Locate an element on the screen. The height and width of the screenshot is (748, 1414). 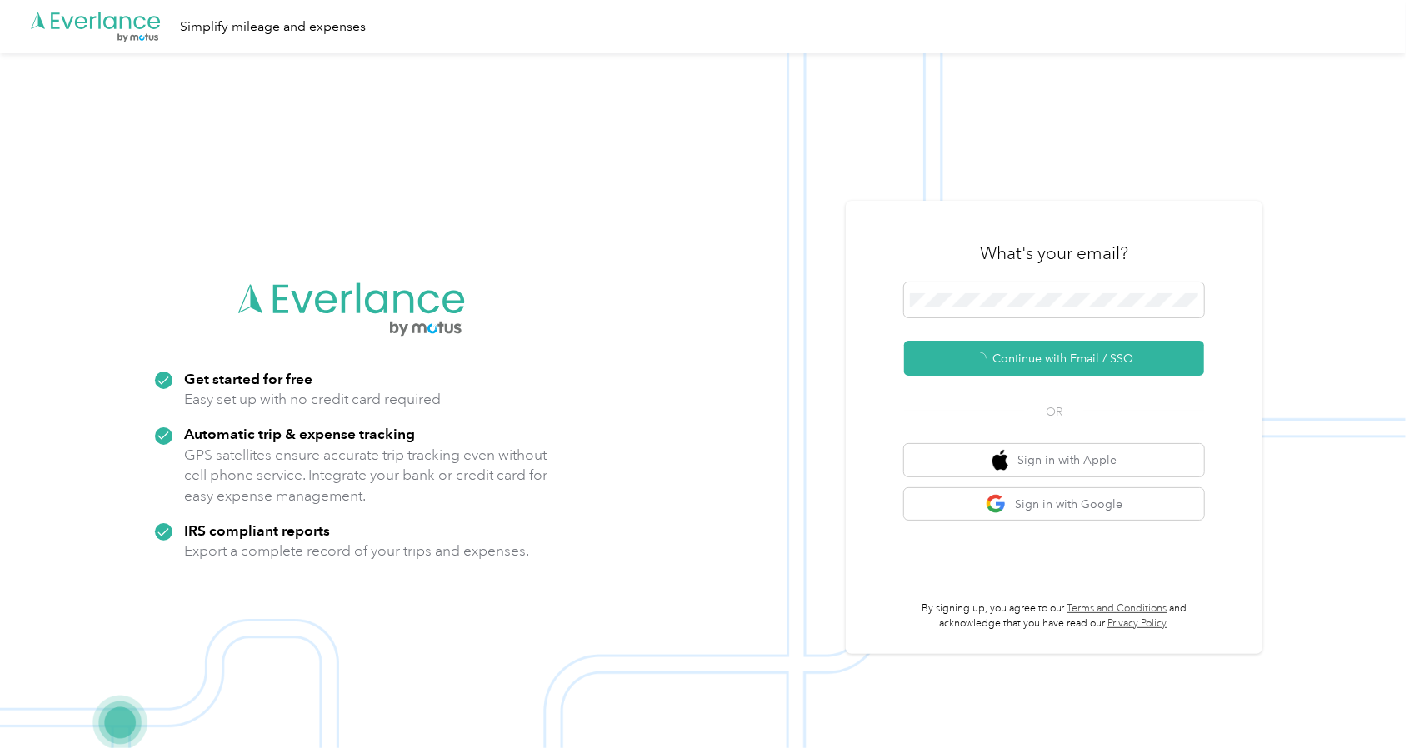
div: Simplify mileage and expenses is located at coordinates (272, 27).